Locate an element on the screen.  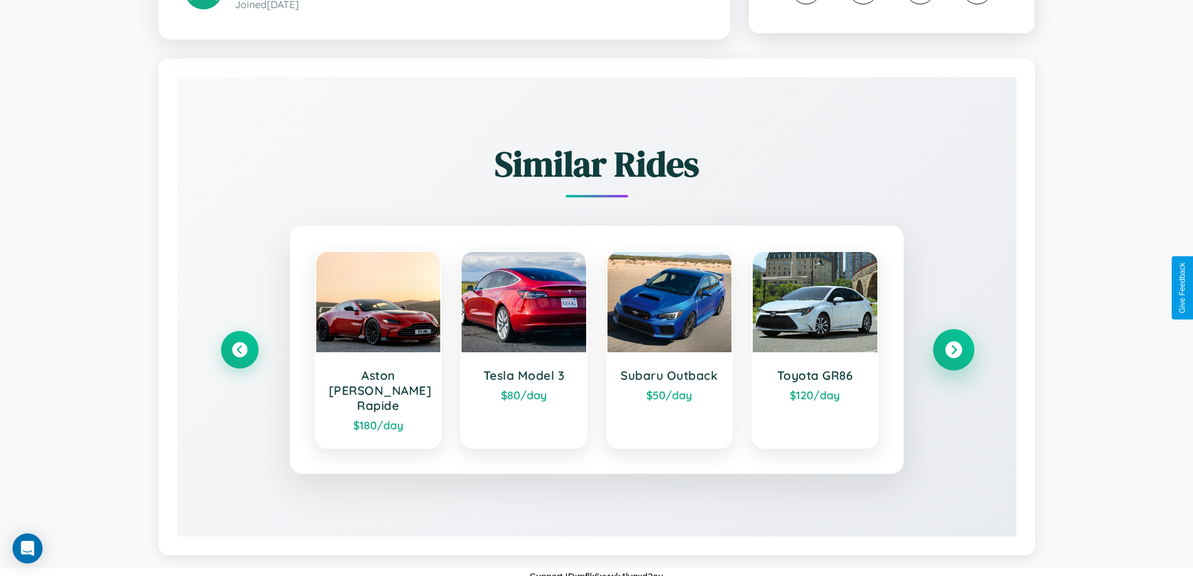
h3: Subaru Outback is located at coordinates (670, 375).